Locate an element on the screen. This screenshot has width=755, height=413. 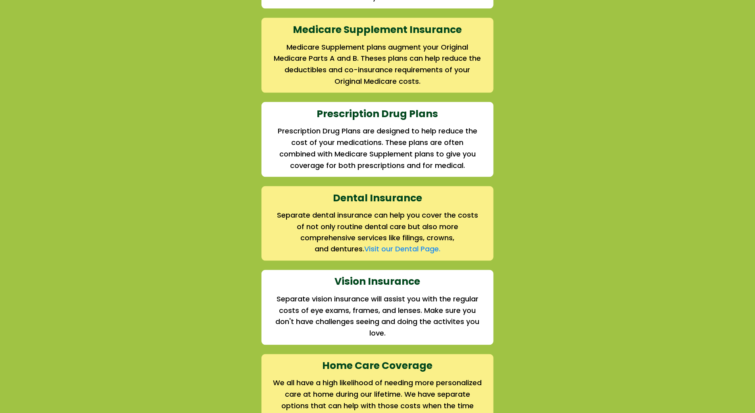
strong: Vision Insurance is located at coordinates (378, 281).